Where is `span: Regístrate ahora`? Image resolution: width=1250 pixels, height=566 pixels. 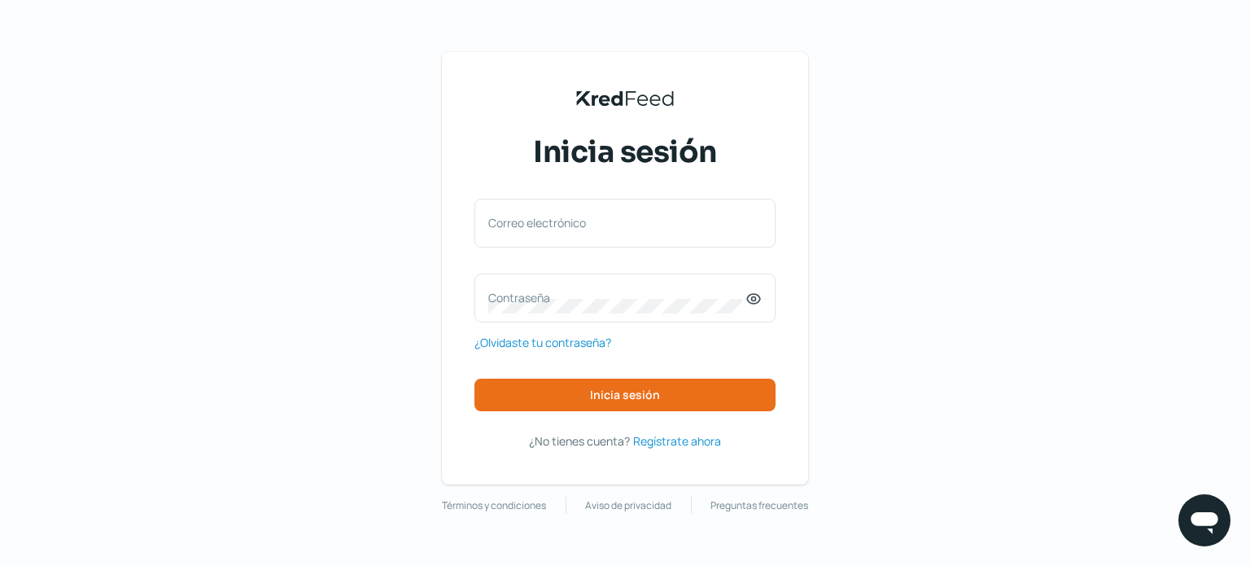
span: Regístrate ahora is located at coordinates (677, 440).